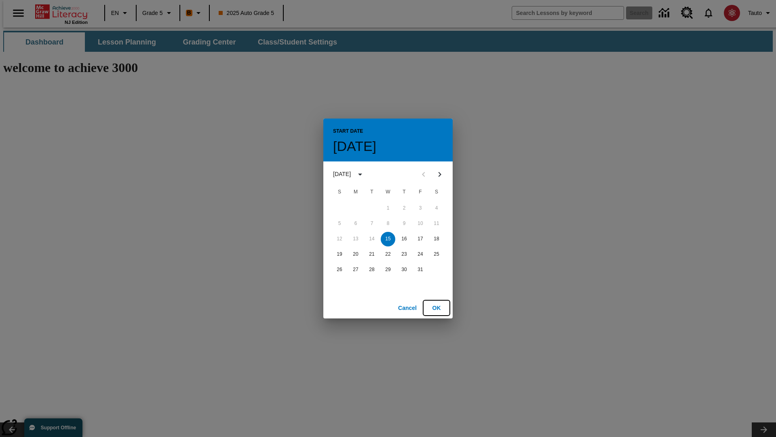  What do you see at coordinates (404, 192) in the screenshot?
I see `span: Thursday` at bounding box center [404, 192].